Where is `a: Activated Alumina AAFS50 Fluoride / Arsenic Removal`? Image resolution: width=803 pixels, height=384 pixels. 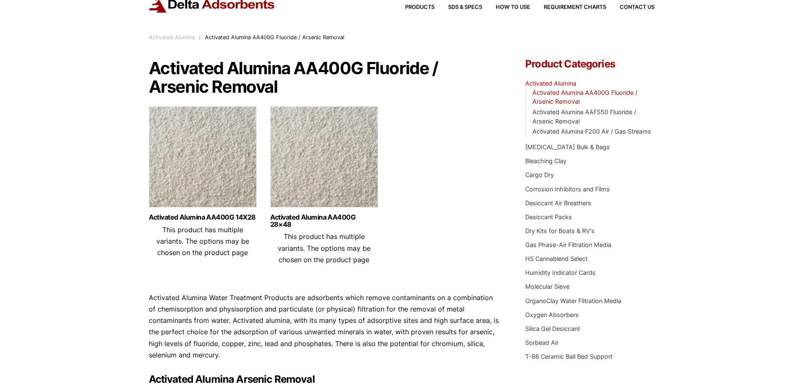
a: Activated Alumina AAFS50 Fluoride / Arsenic Removal is located at coordinates (584, 116).